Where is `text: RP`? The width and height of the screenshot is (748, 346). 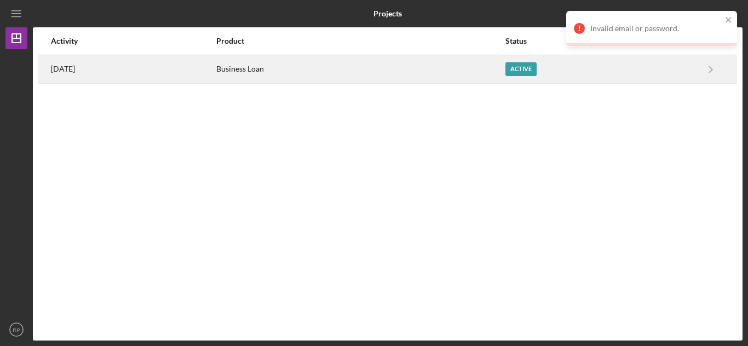 text: RP is located at coordinates (16, 330).